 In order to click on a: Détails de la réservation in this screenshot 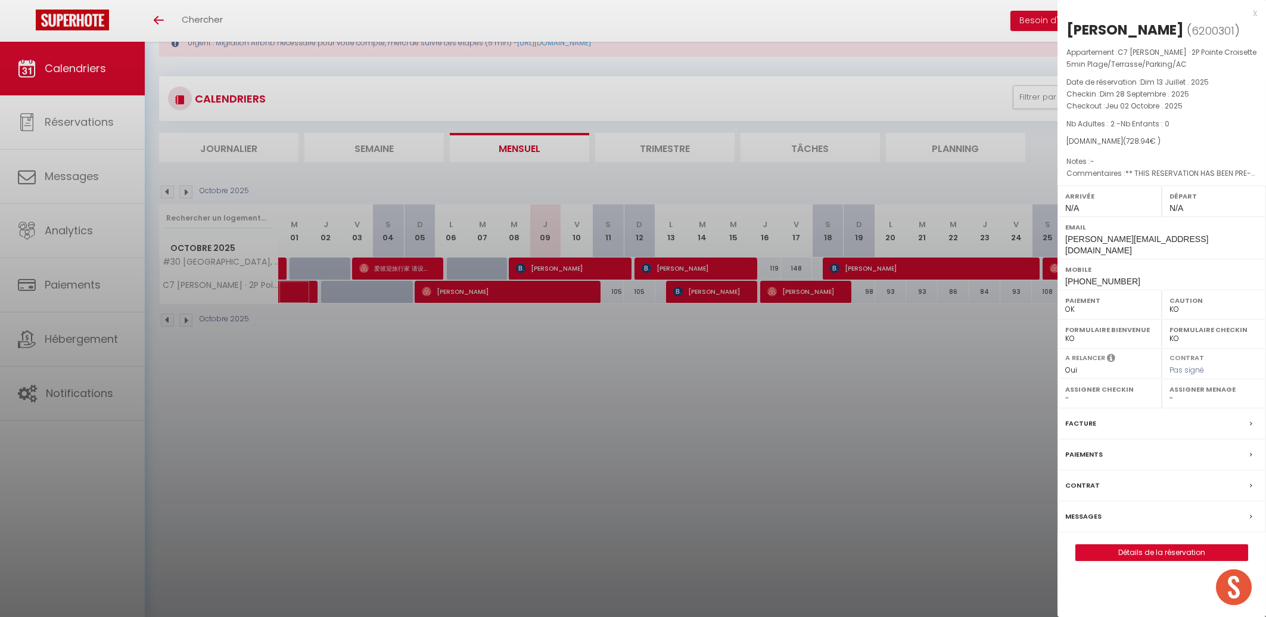, I will do `click(1162, 552)`.